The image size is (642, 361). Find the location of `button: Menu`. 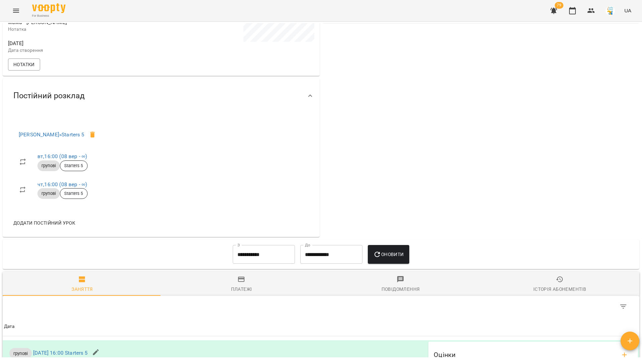

button: Menu is located at coordinates (16, 11).